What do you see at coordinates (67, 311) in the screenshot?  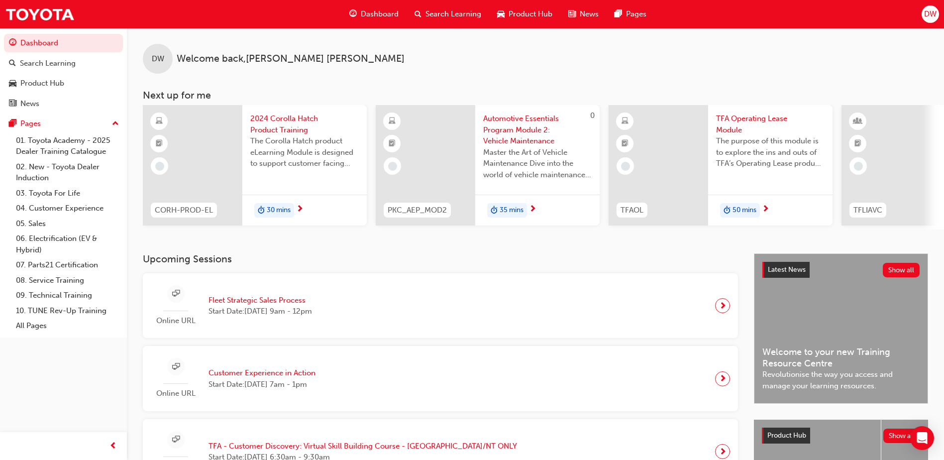 I see `a: 10. TUNE Rev-Up Training` at bounding box center [67, 311].